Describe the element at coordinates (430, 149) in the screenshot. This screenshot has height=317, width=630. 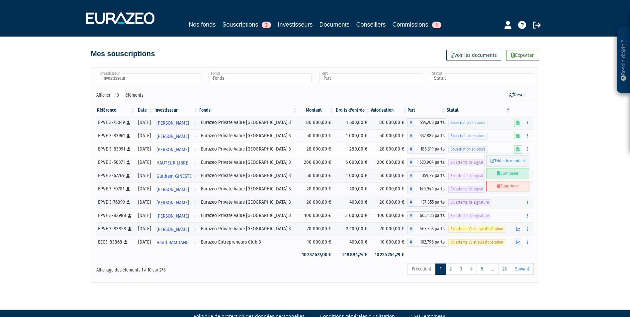
I see `span: 186,319 parts` at that location.